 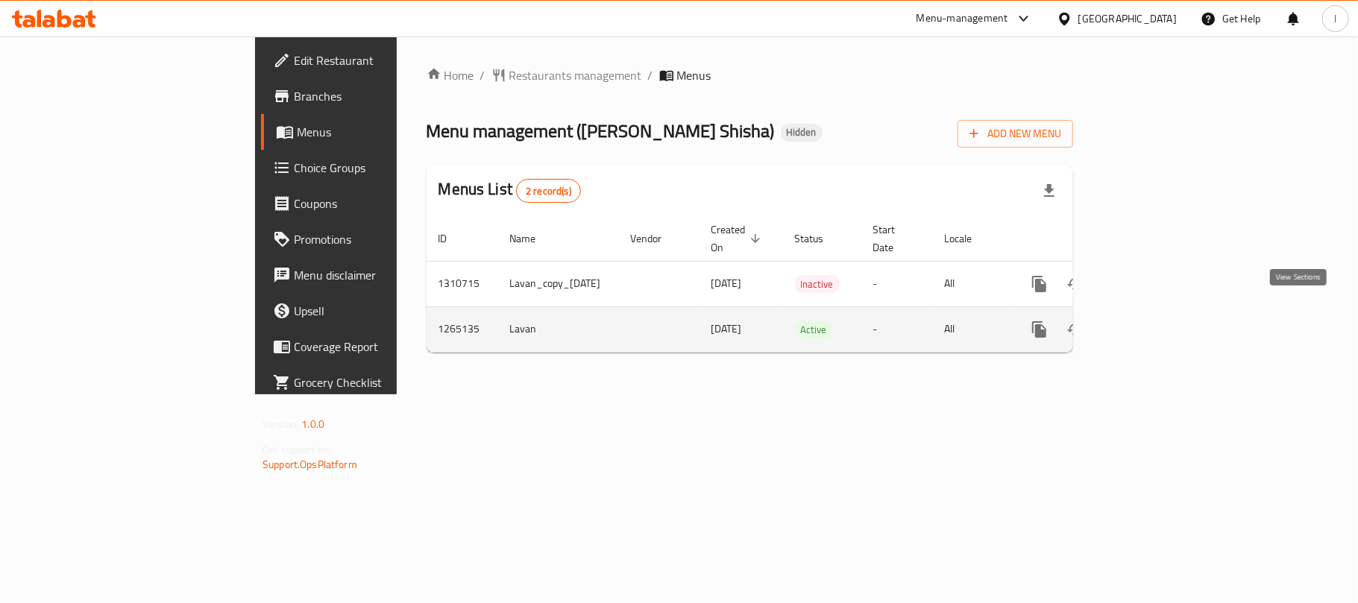 I want to click on span: Hidden, so click(x=802, y=132).